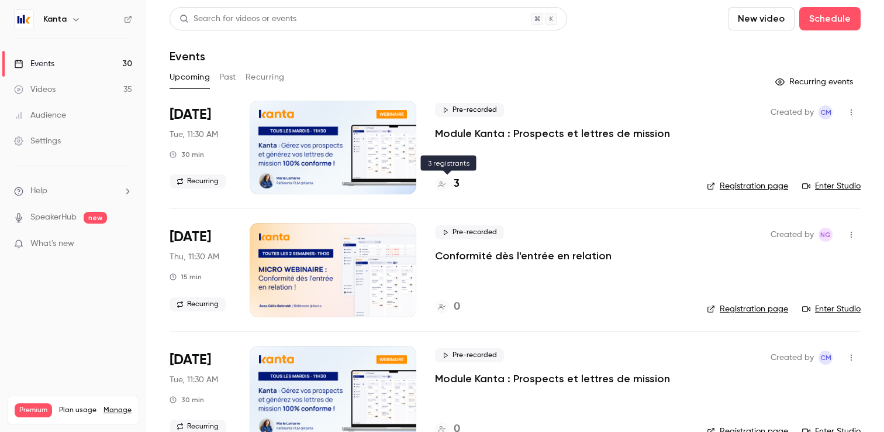 The image size is (884, 432). I want to click on a: SpeakerHub, so click(53, 217).